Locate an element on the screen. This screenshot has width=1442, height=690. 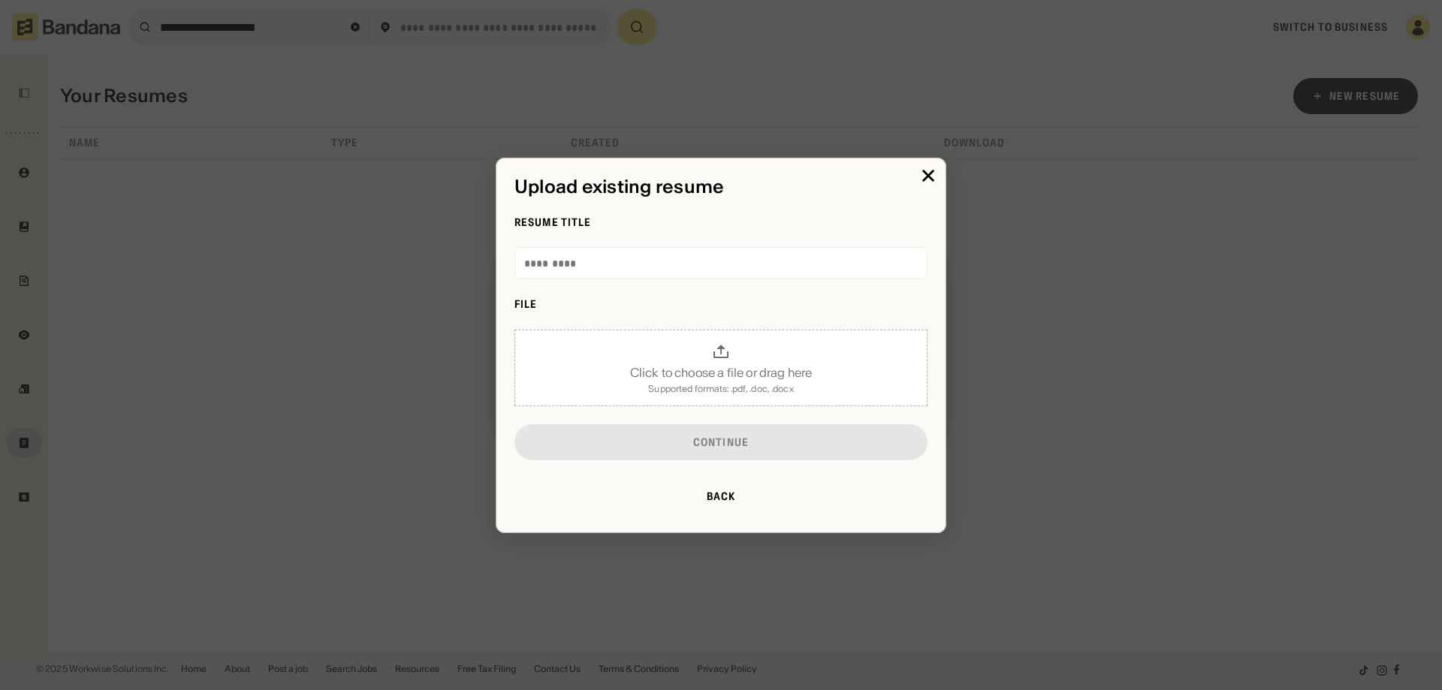
div: Supported formats: .pdf, .doc, .docx is located at coordinates (720, 389).